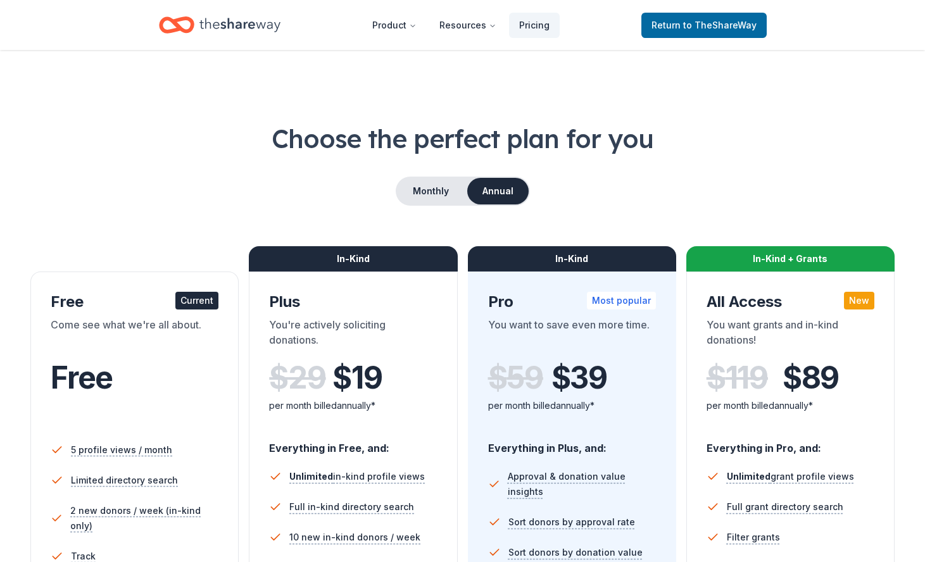  I want to click on div: All Access, so click(790, 302).